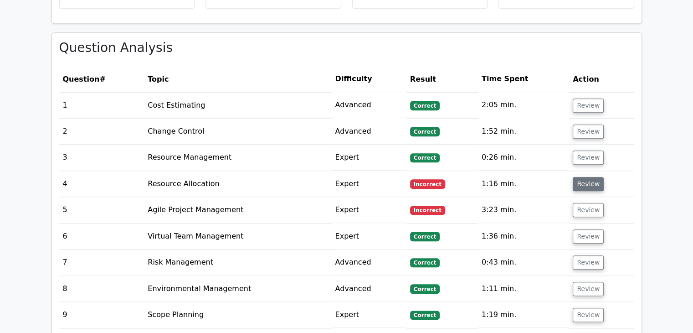 Image resolution: width=693 pixels, height=333 pixels. I want to click on td: Cost Estimating, so click(237, 105).